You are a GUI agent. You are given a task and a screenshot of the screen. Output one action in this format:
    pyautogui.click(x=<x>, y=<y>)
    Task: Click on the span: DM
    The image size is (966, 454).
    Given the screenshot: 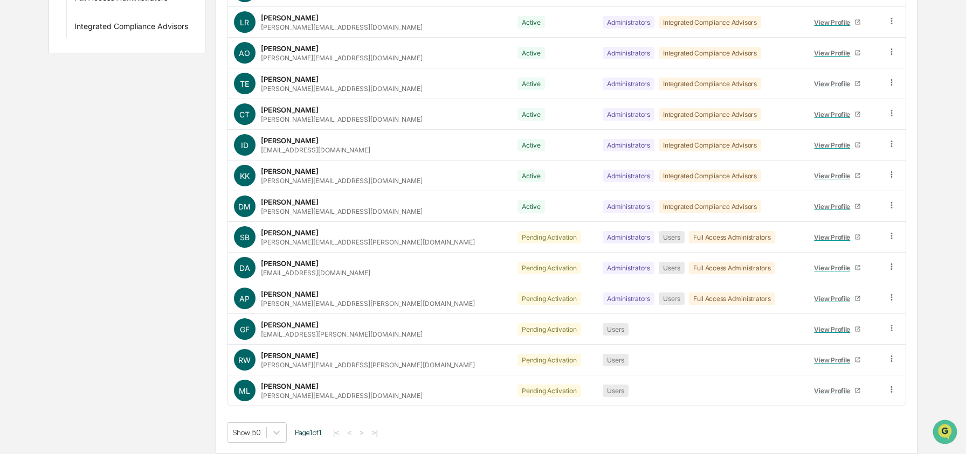 What is the action you would take?
    pyautogui.click(x=244, y=206)
    